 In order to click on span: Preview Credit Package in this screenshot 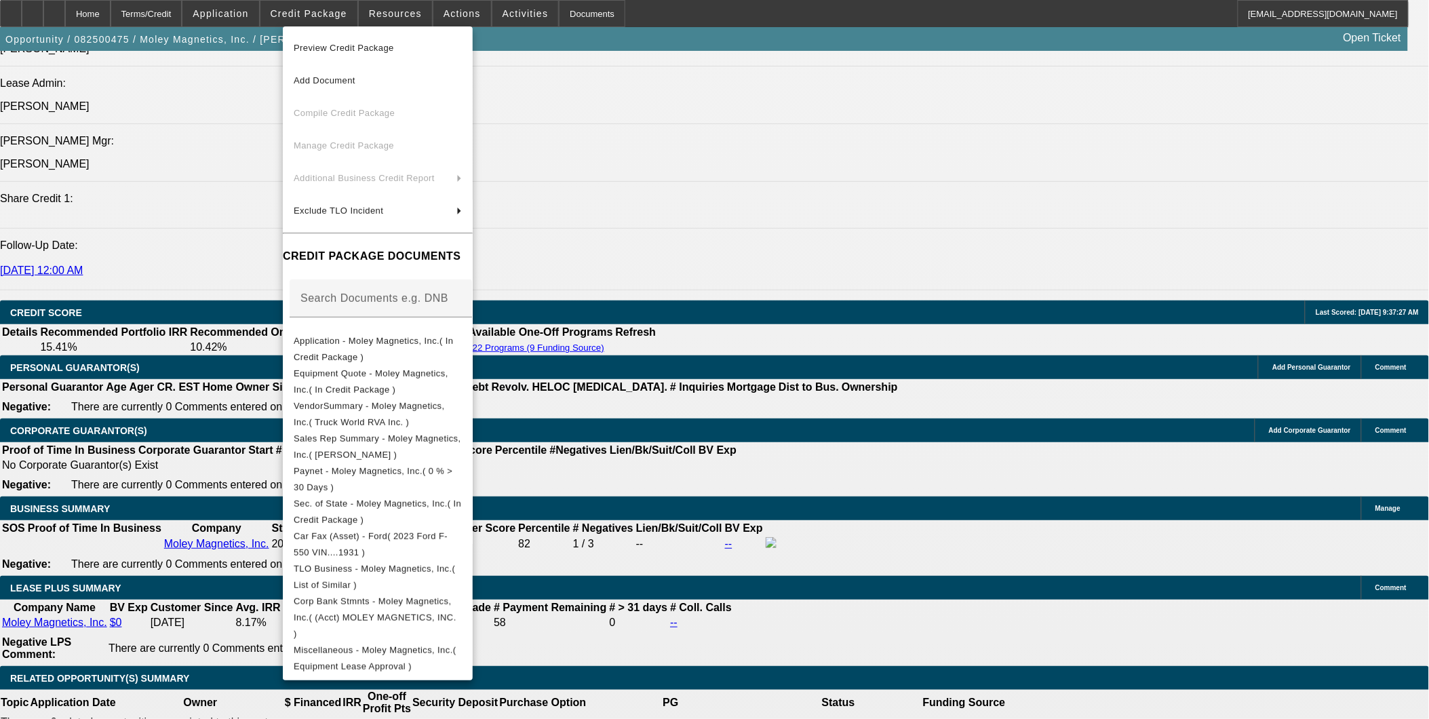, I will do `click(344, 47)`.